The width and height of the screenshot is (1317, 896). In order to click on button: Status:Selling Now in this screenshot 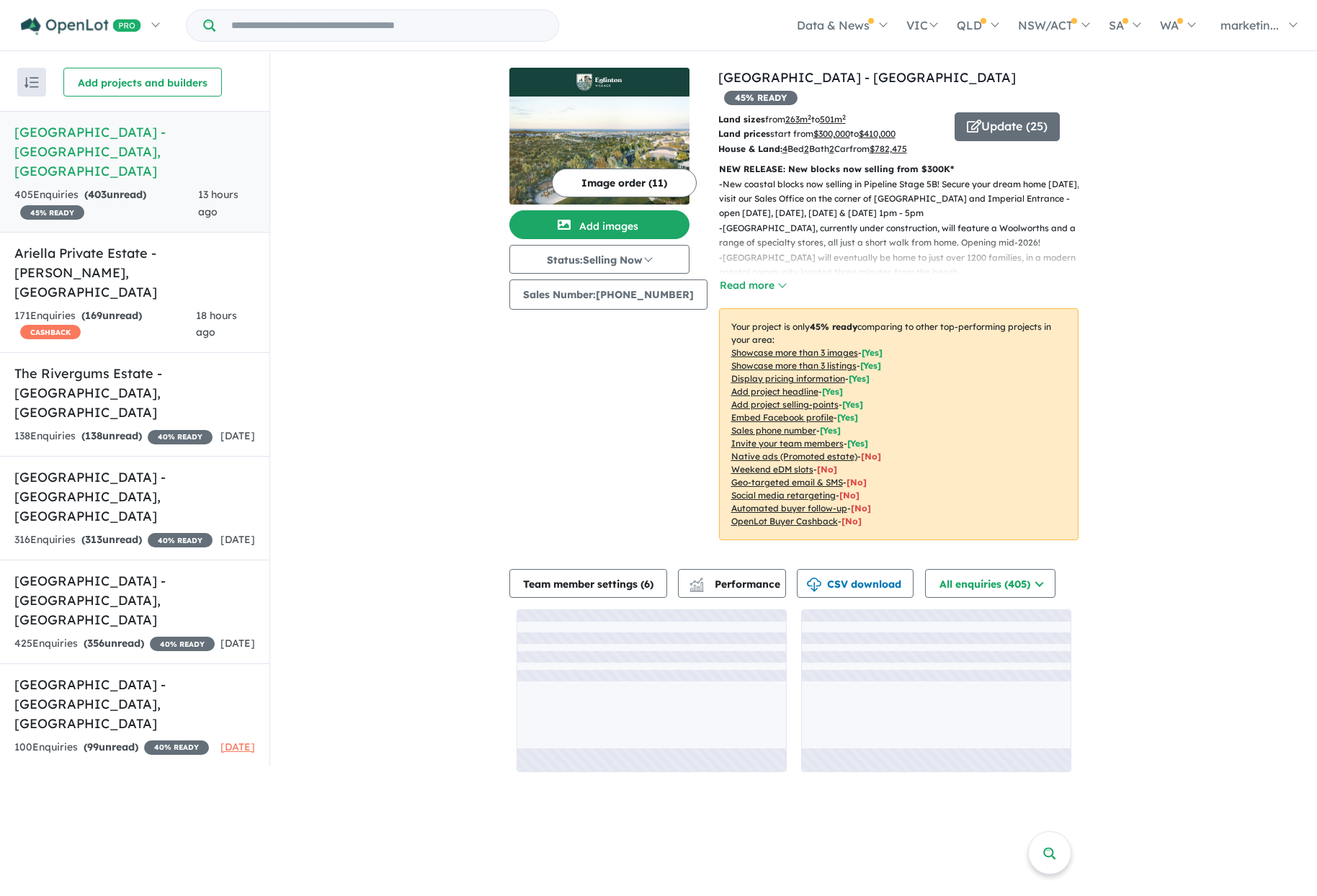, I will do `click(600, 260)`.